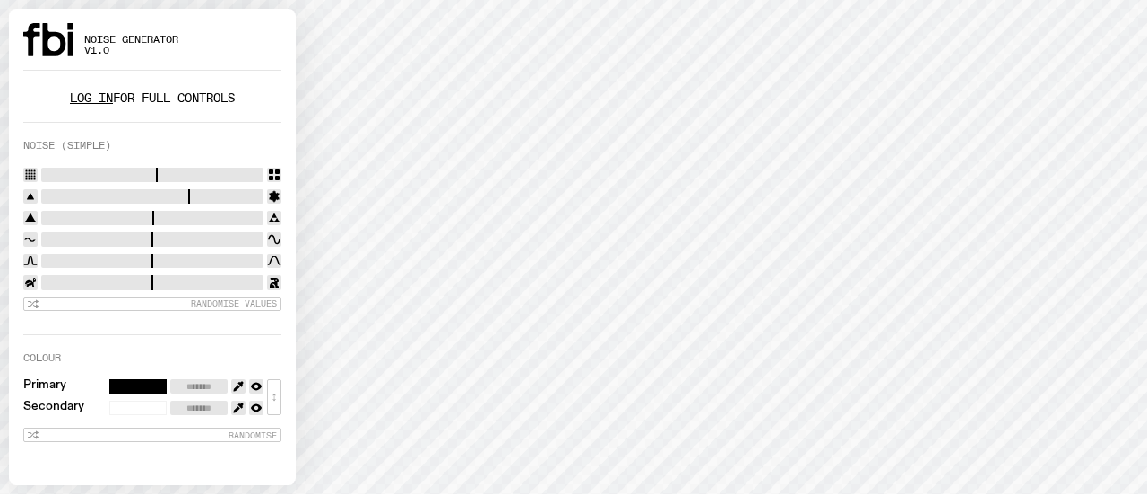 This screenshot has width=1147, height=494. What do you see at coordinates (152, 98) in the screenshot?
I see `p: for full controls` at bounding box center [152, 98].